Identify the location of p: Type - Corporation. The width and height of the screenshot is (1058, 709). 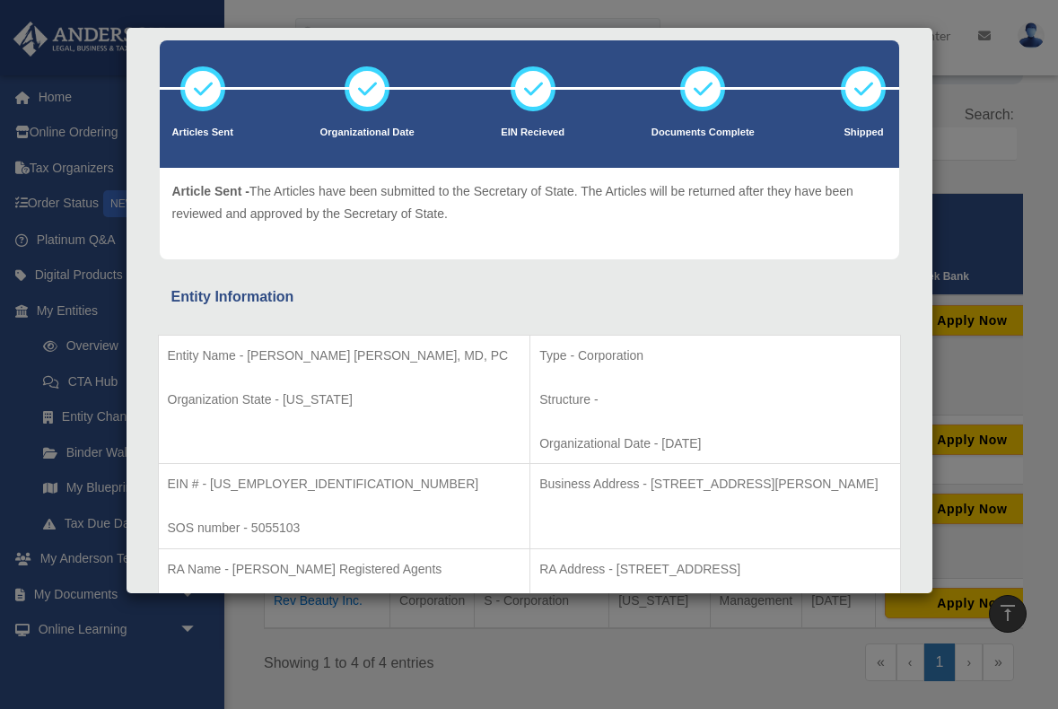
(715, 356).